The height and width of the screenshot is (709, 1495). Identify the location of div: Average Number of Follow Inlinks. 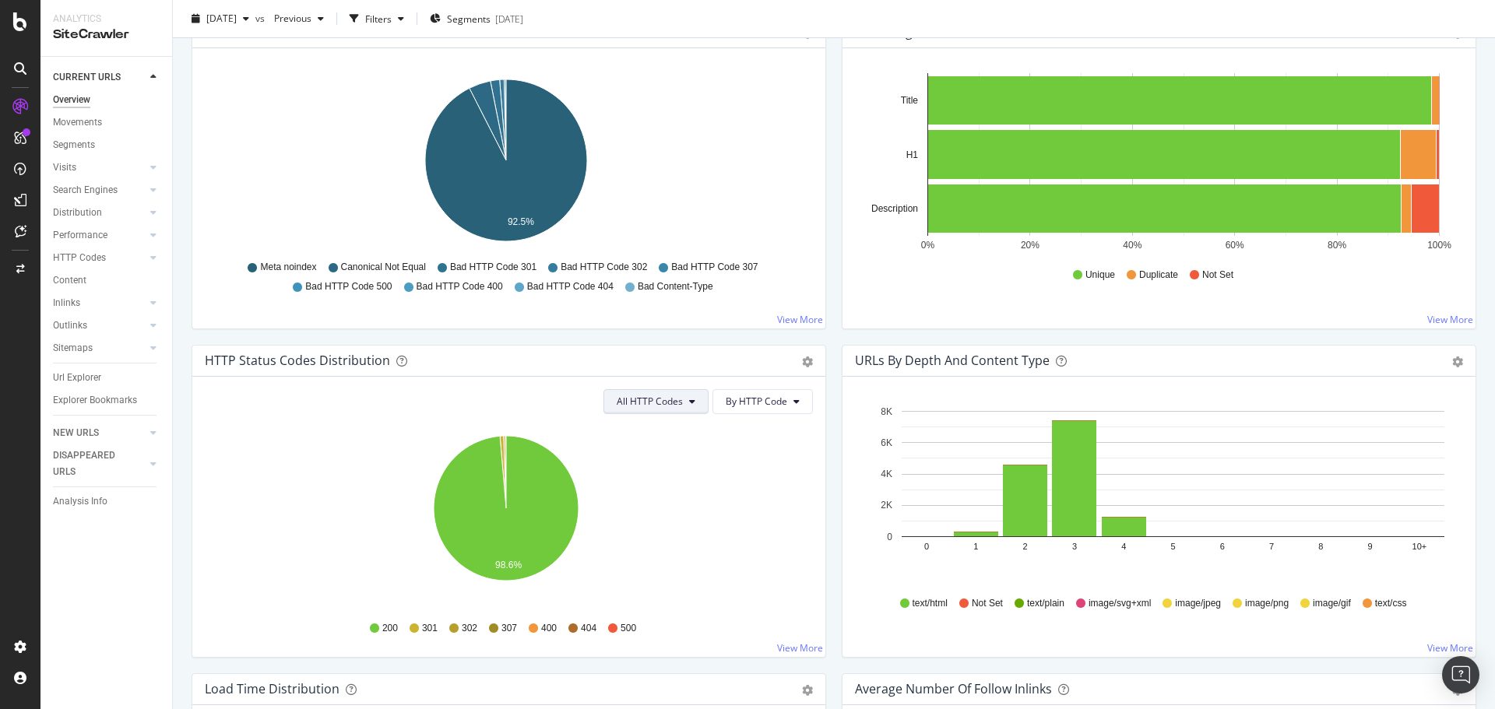
(953, 689).